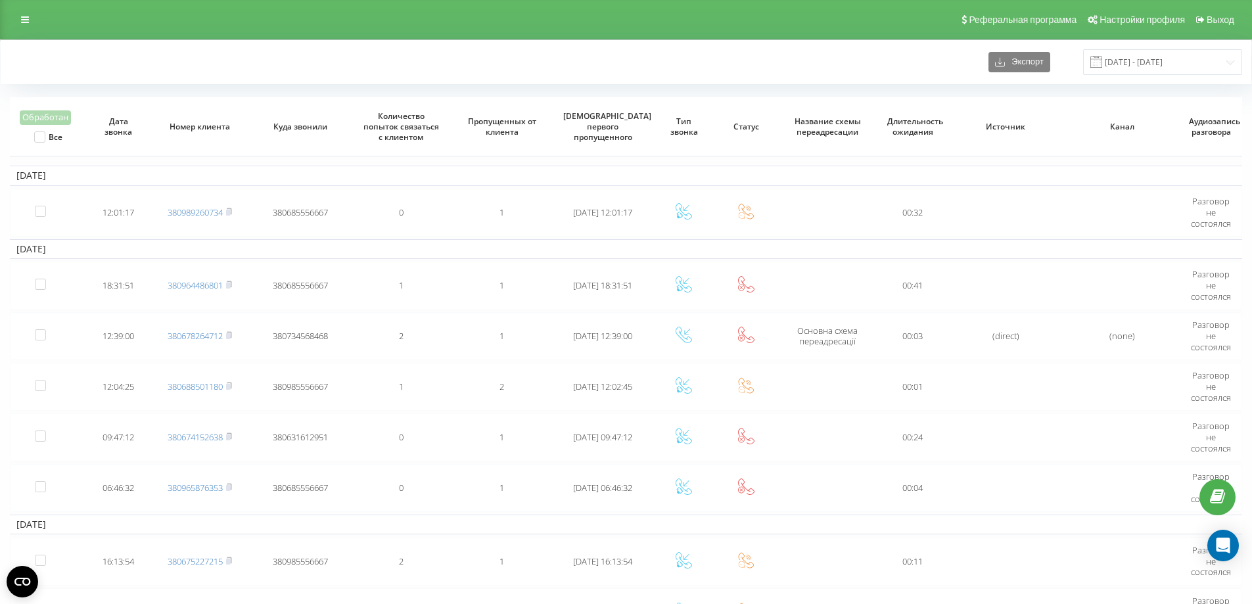  I want to click on a: 380965876353, so click(195, 487).